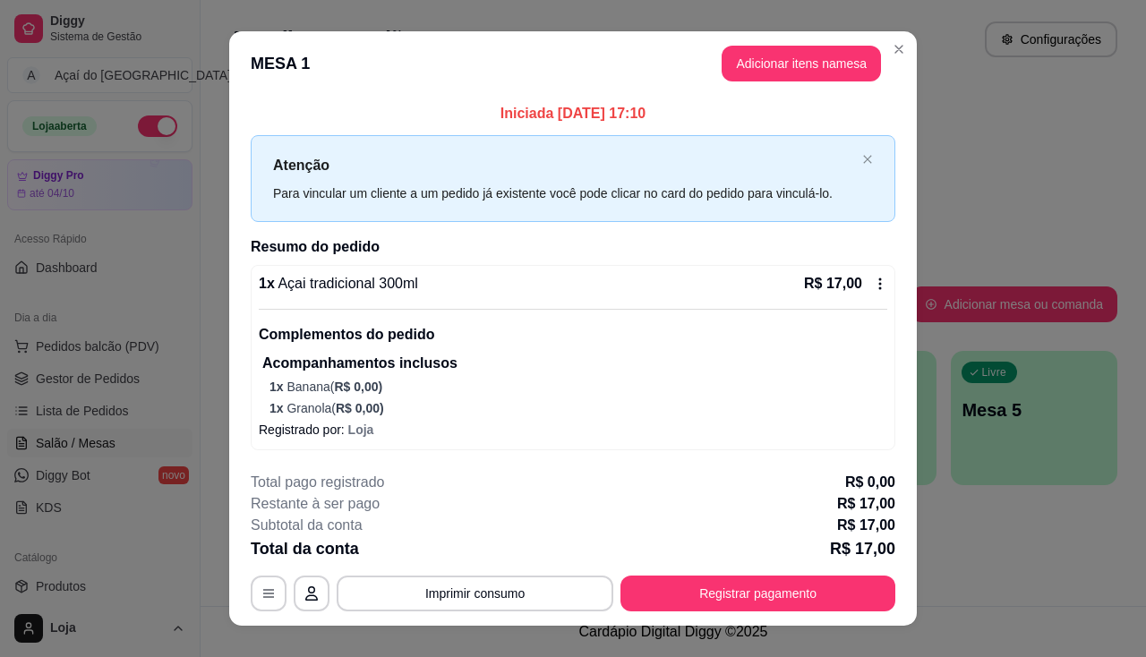 The width and height of the screenshot is (1146, 657). I want to click on header: MESA 1, so click(573, 64).